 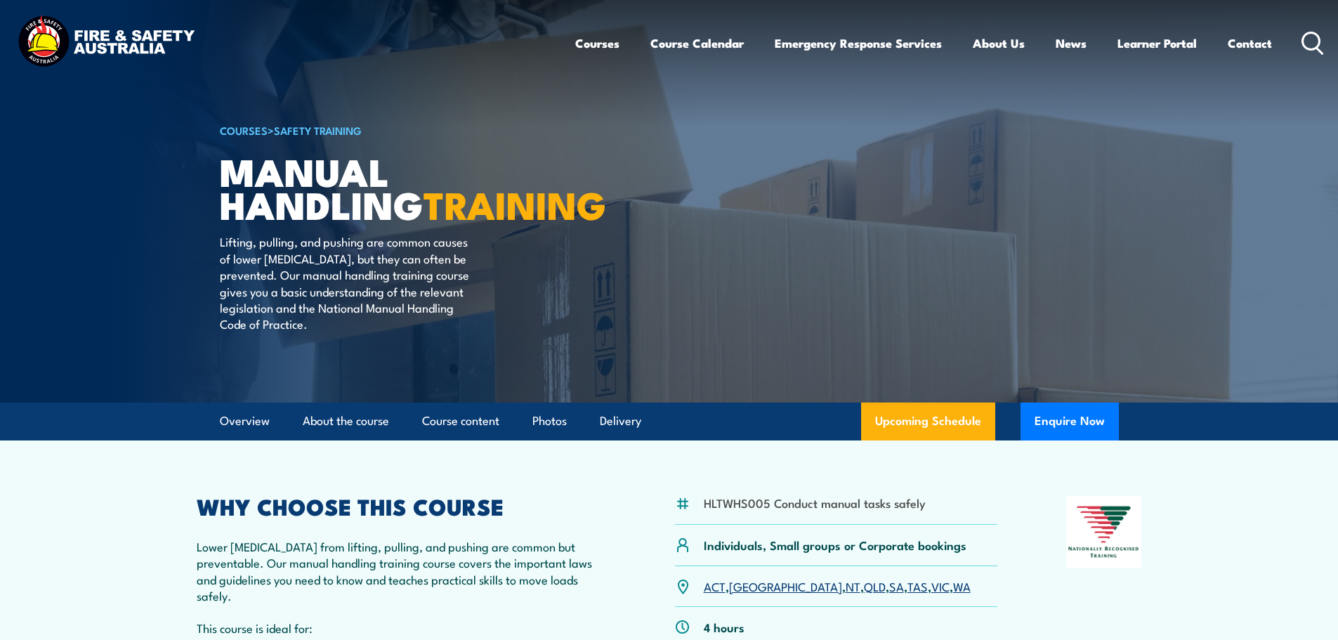 I want to click on a: About the course, so click(x=346, y=421).